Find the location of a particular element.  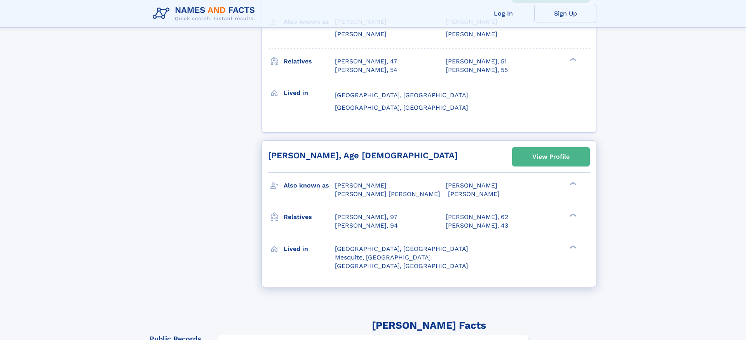

img: Logo Names and Facts is located at coordinates (206, 14).